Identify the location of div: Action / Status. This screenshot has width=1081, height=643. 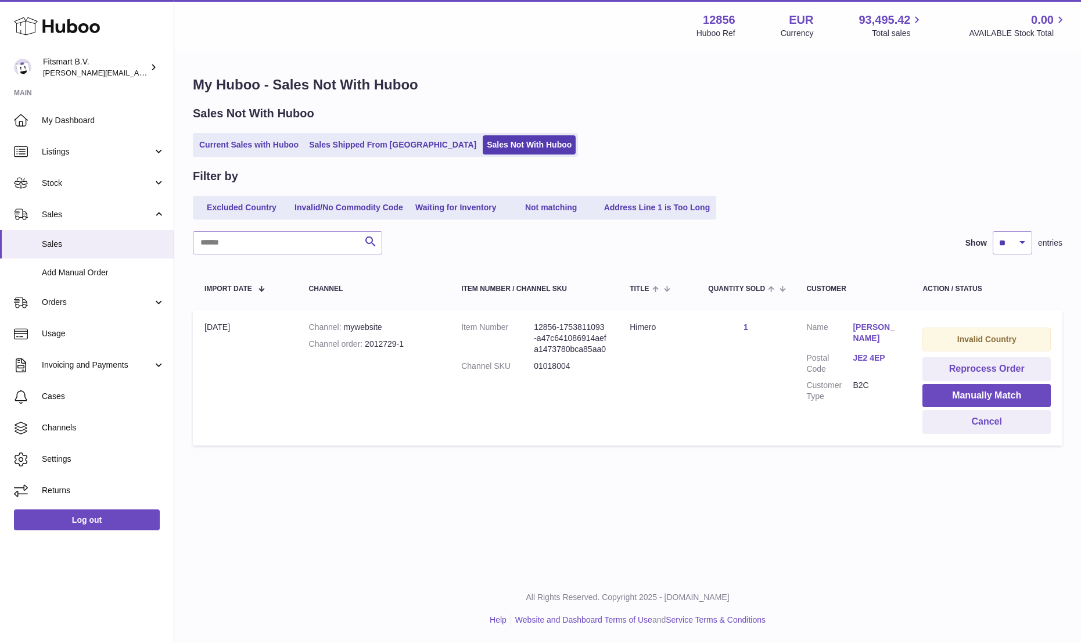
(986, 289).